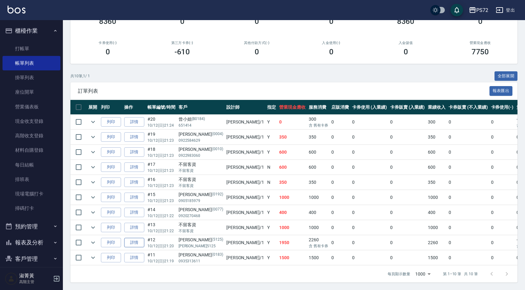 The width and height of the screenshot is (525, 290). What do you see at coordinates (31, 275) in the screenshot?
I see `button: 員工及薪資` at bounding box center [31, 275].